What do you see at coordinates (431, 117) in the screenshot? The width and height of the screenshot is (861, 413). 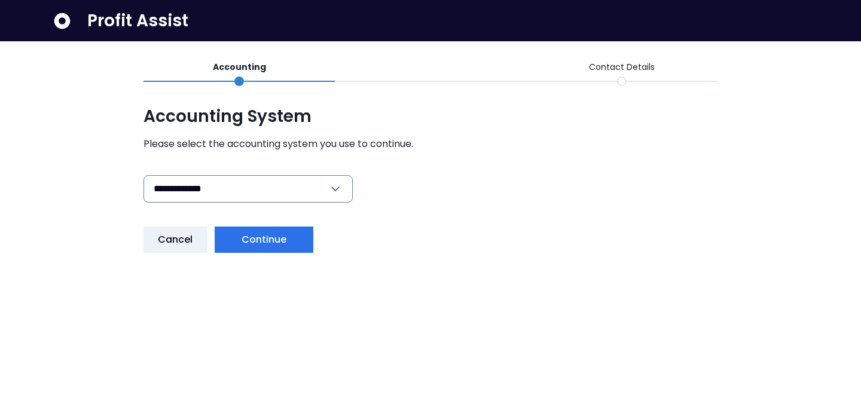 I see `span: Accounting System` at bounding box center [431, 117].